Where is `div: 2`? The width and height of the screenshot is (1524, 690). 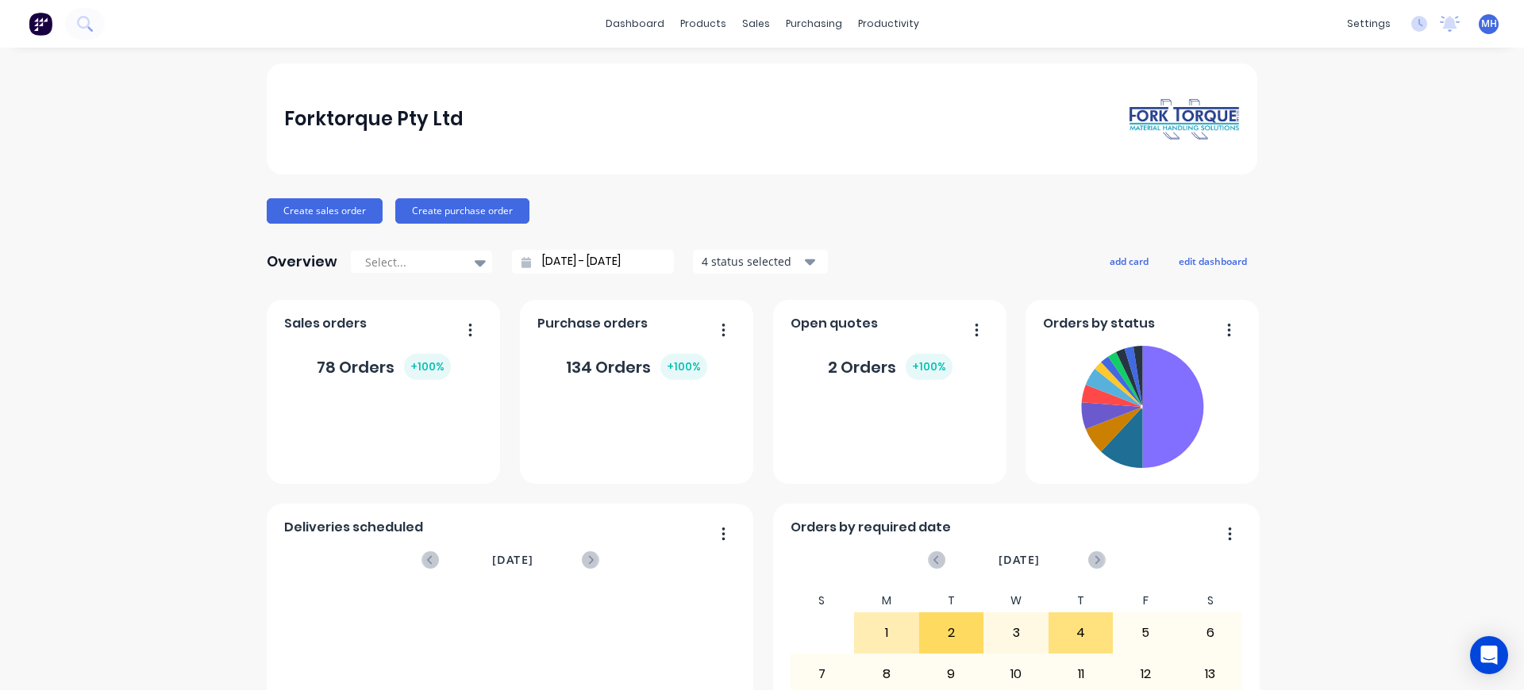 div: 2 is located at coordinates (951, 633).